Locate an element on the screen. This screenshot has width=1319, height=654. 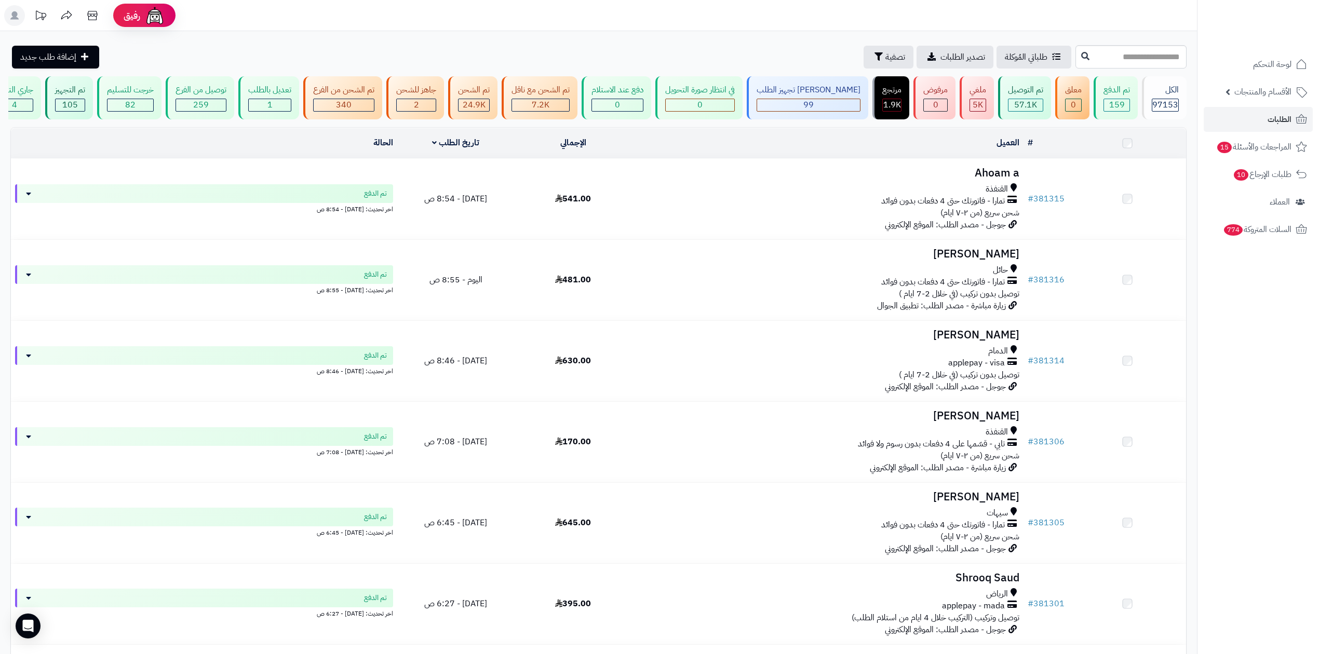
span: زيارة مباشرة - مصدر الطلب: تطبيق الجوال is located at coordinates (942, 306).